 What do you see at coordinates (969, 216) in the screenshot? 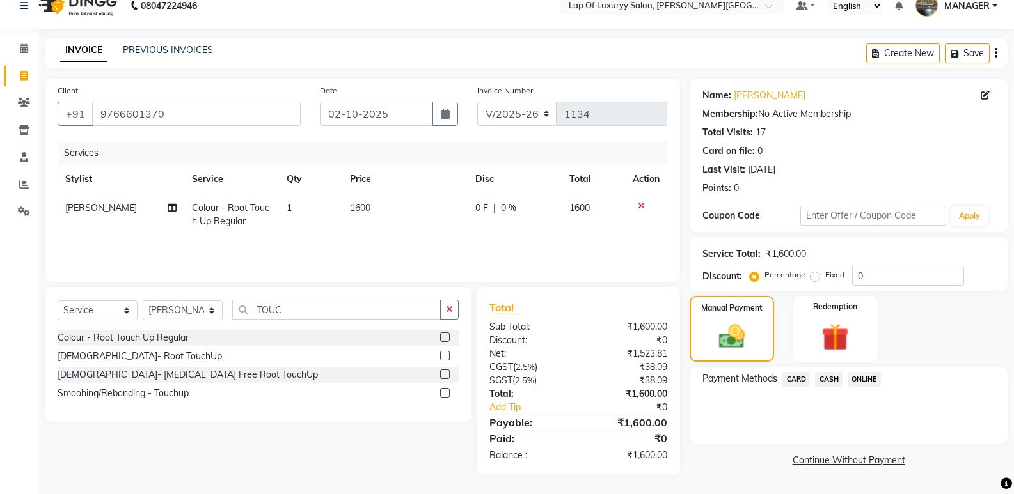
I see `button: Apply` at bounding box center [969, 216].